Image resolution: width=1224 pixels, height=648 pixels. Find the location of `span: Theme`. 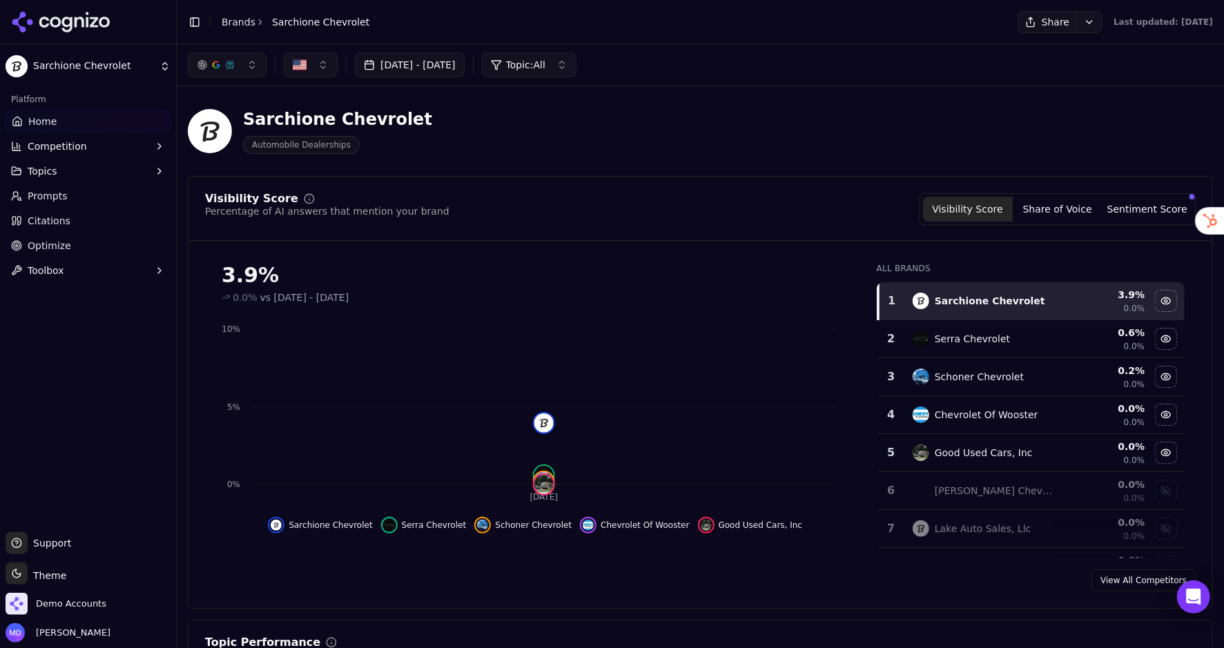

span: Theme is located at coordinates (47, 576).